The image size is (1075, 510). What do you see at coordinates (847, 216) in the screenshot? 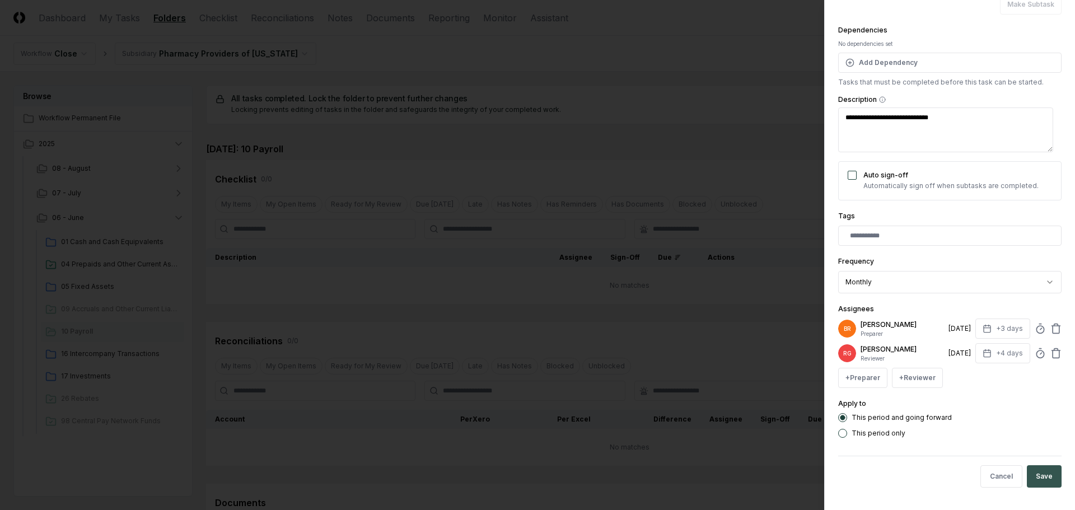
I see `label: Tags` at bounding box center [847, 216].